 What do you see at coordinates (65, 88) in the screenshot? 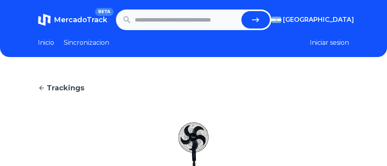
I see `span: Trackings` at bounding box center [65, 88].